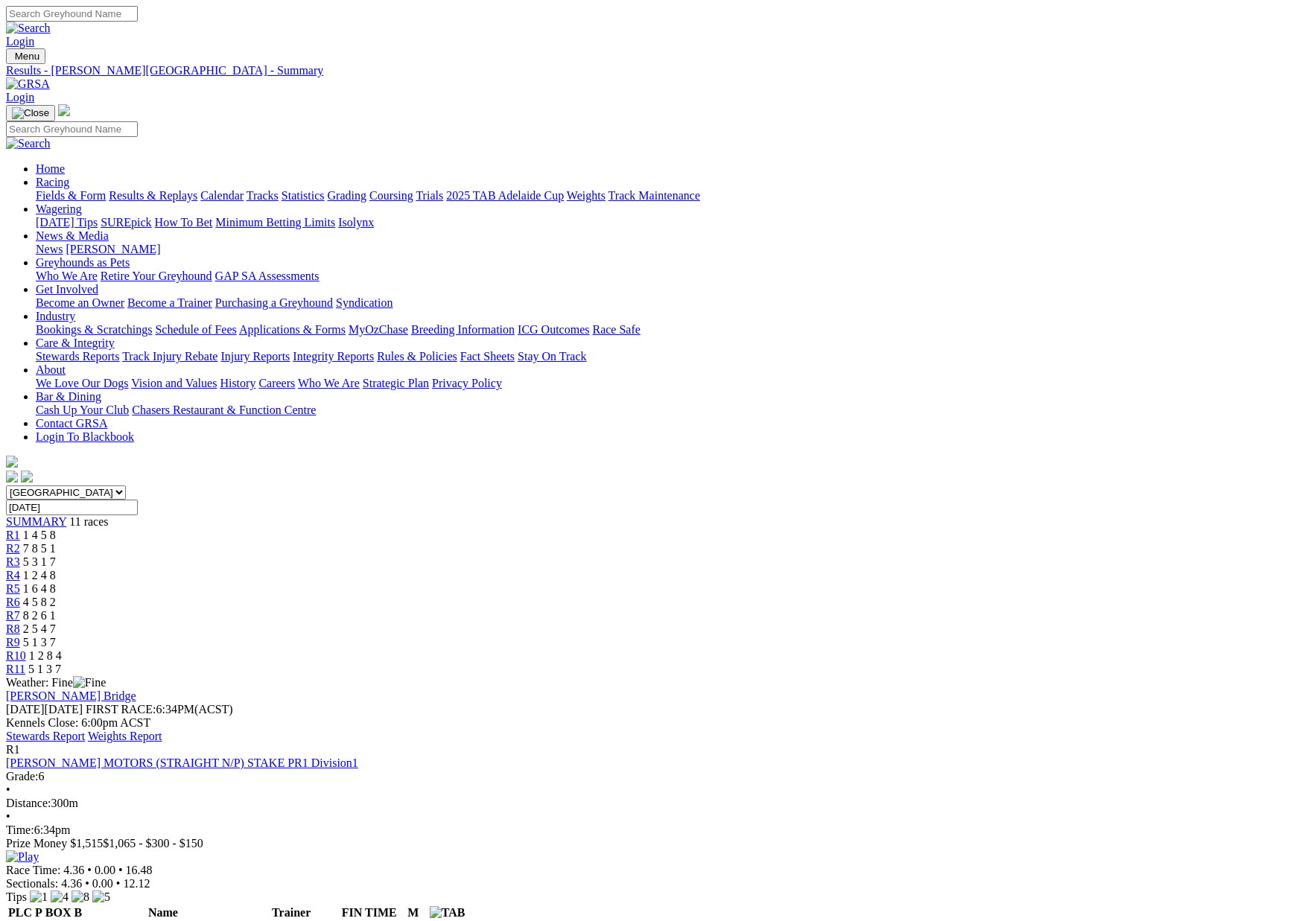 The image size is (1316, 921). What do you see at coordinates (13, 561) in the screenshot?
I see `a: R3` at bounding box center [13, 561].